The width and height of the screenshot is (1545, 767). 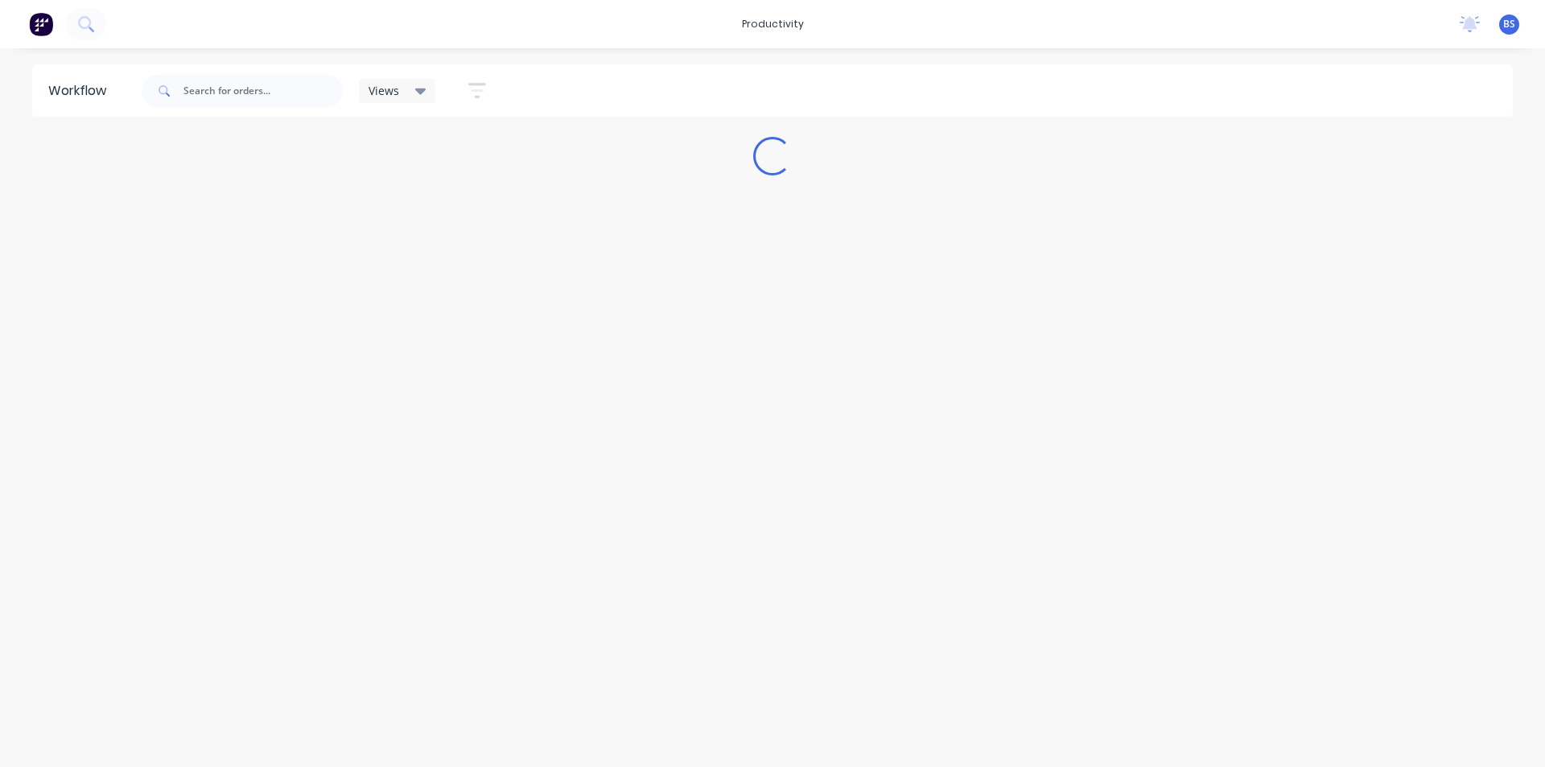 I want to click on div: Workflow, so click(x=81, y=91).